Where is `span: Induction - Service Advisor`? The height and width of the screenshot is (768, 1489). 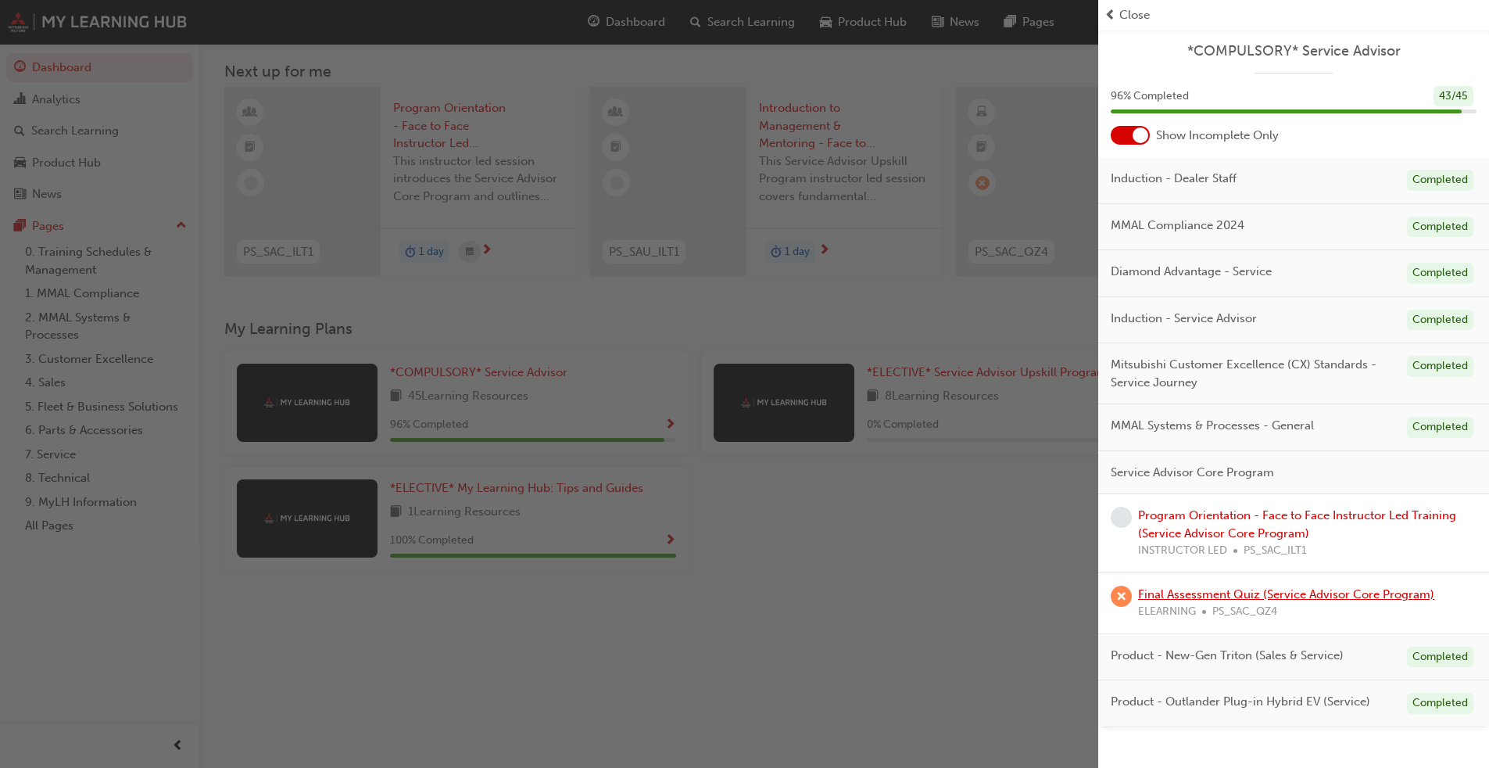 span: Induction - Service Advisor is located at coordinates (1183, 318).